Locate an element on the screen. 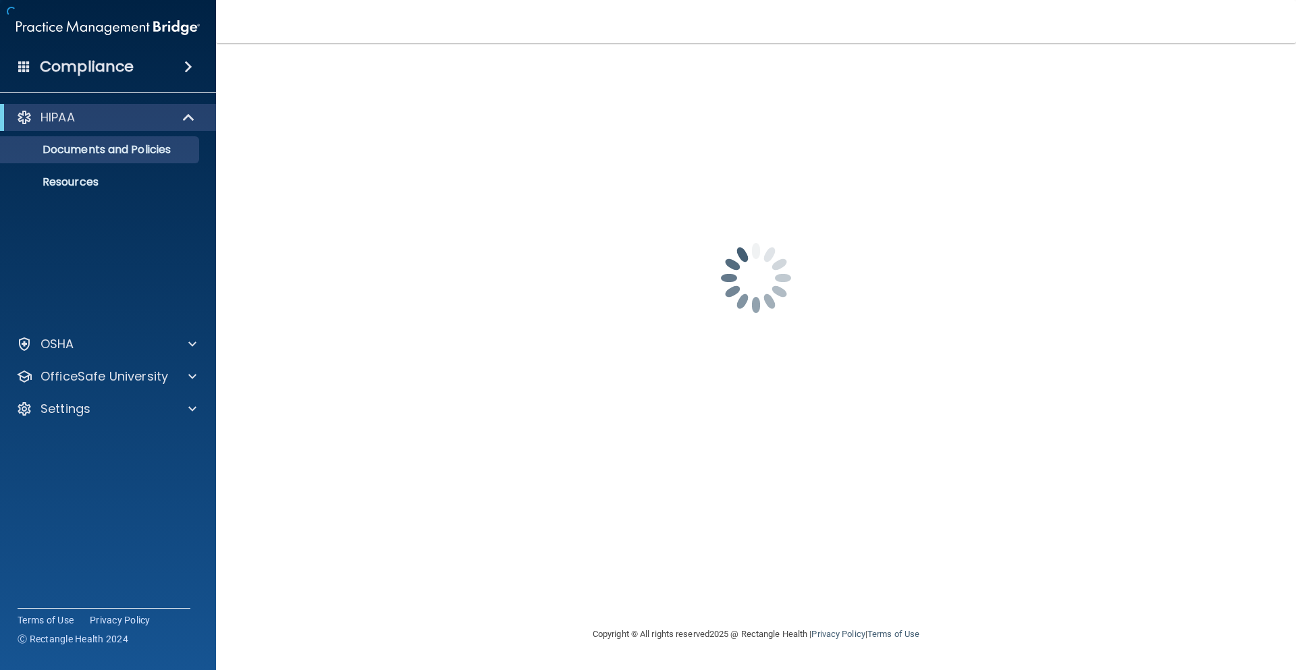 The image size is (1296, 670). a: HIPAA is located at coordinates (106, 117).